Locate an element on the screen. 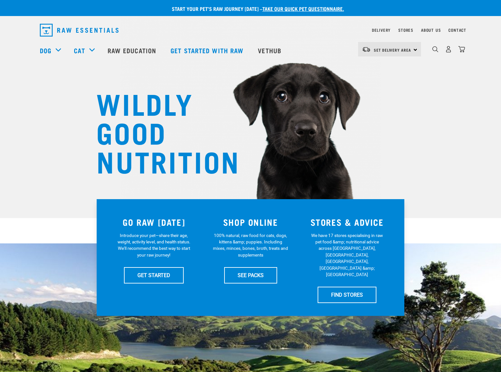 The width and height of the screenshot is (501, 372). span: Set Delivery Area is located at coordinates (392, 50).